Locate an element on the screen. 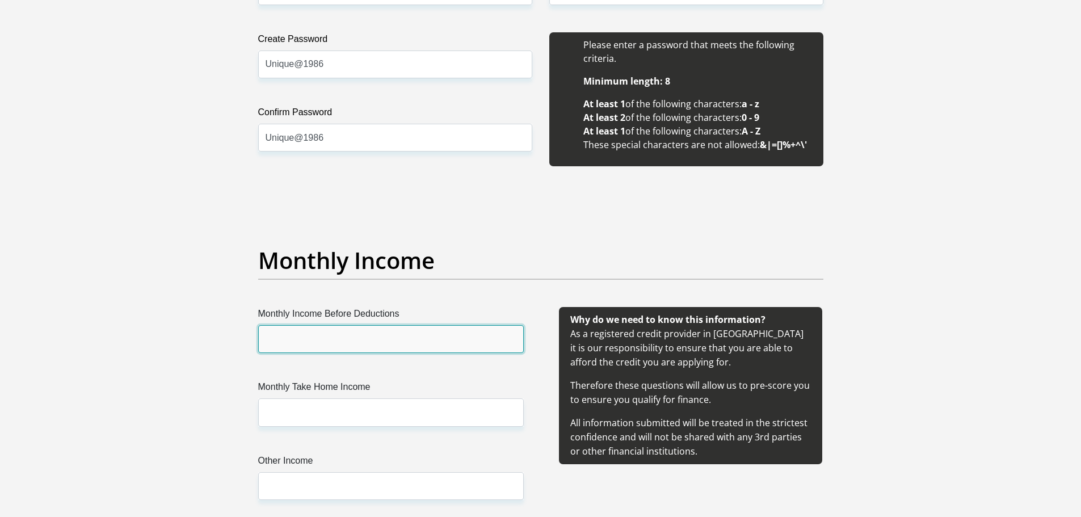  h2: Monthly Income is located at coordinates (541, 261).